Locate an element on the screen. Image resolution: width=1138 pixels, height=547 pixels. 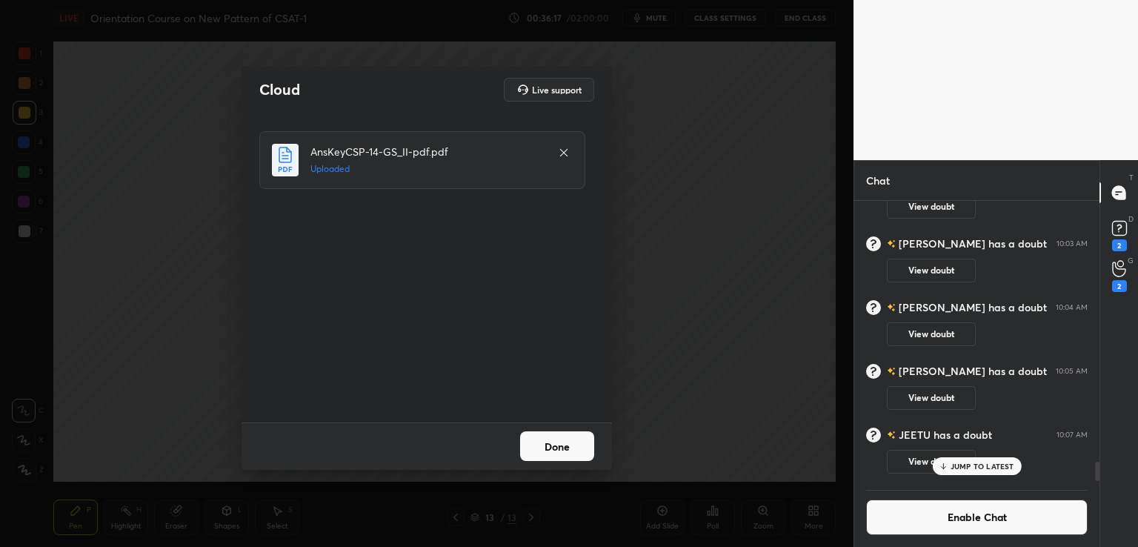
p: D is located at coordinates (1130, 219).